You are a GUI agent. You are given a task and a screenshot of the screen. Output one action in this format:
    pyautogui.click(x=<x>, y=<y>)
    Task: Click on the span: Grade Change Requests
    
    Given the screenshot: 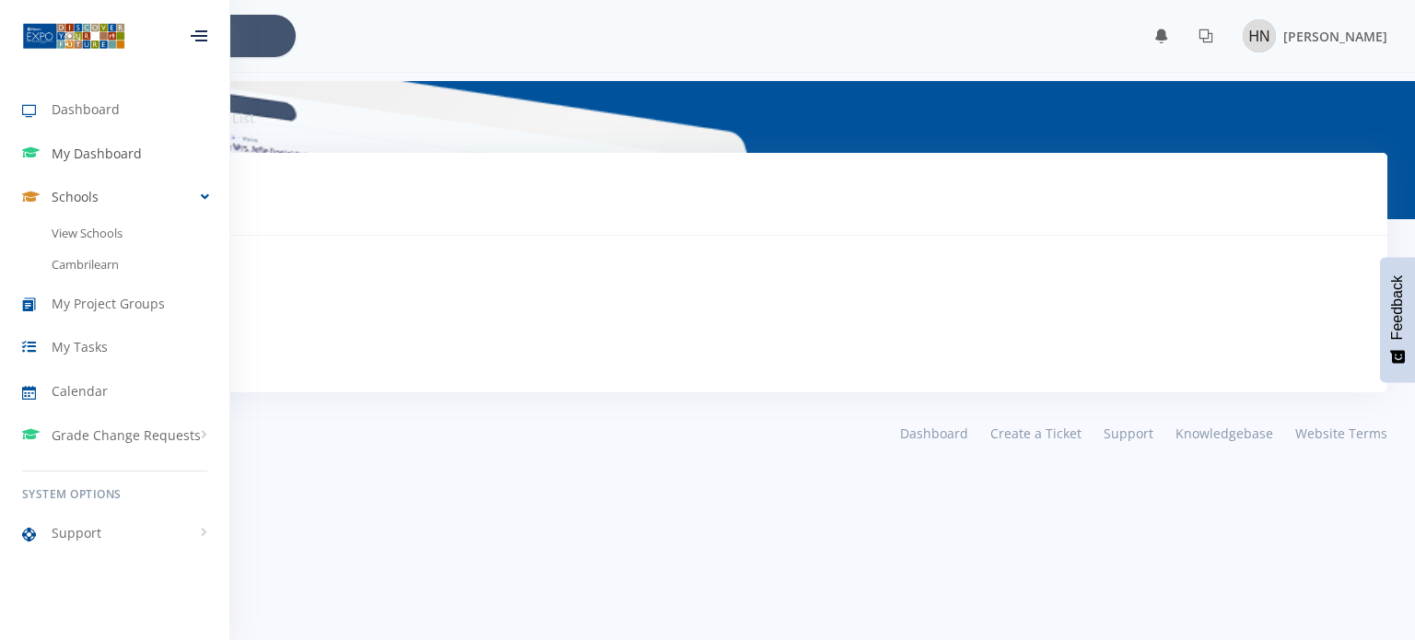 What is the action you would take?
    pyautogui.click(x=126, y=435)
    